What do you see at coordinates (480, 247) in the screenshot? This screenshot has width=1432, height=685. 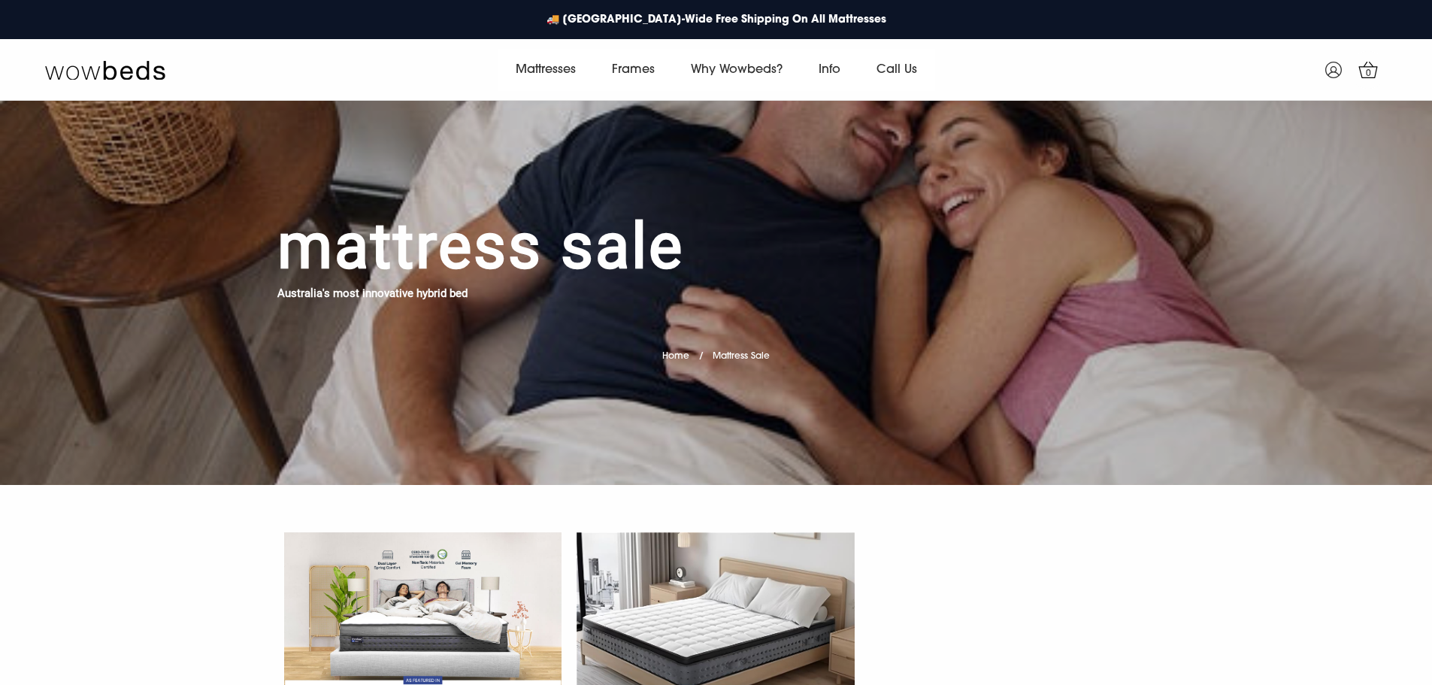 I see `h1: Mattress Sale` at bounding box center [480, 247].